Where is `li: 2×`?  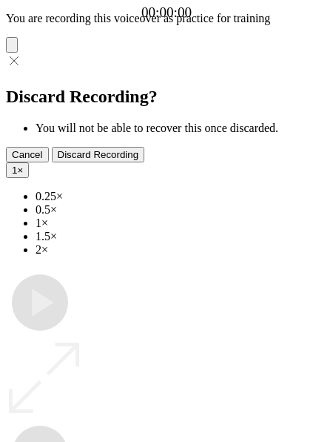
li: 2× is located at coordinates (182, 250).